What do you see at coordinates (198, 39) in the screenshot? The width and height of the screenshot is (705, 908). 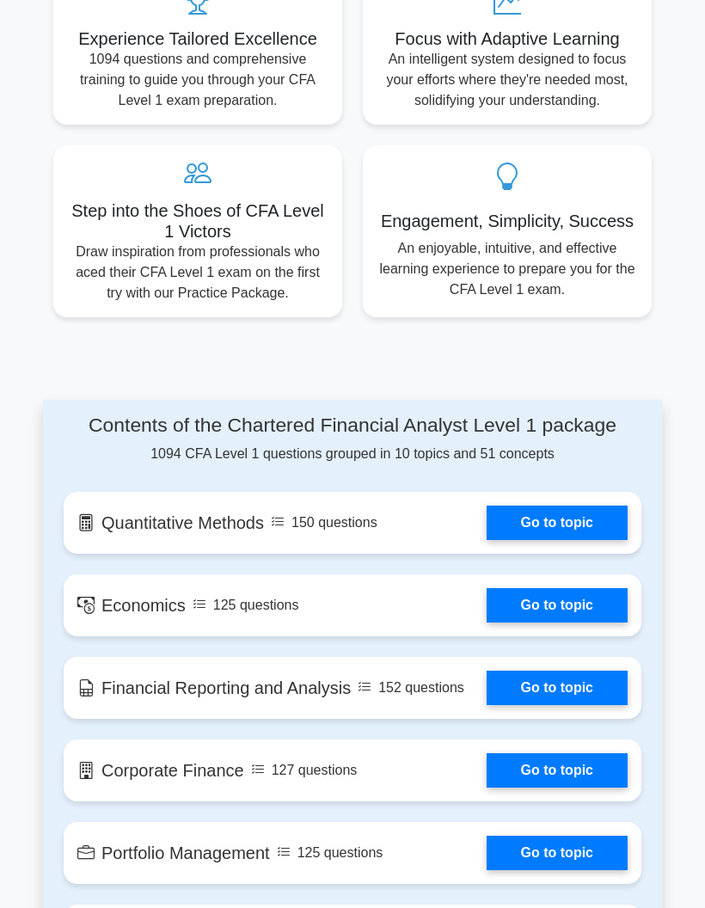 I see `h5: Experience Tailored Excellence` at bounding box center [198, 39].